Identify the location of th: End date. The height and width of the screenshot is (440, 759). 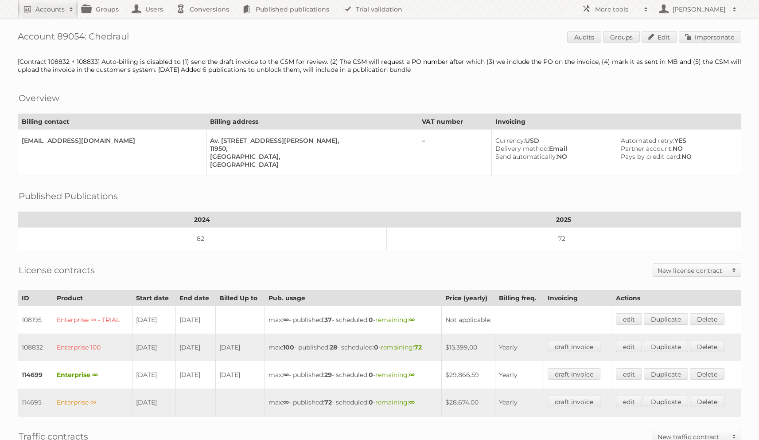
(196, 298).